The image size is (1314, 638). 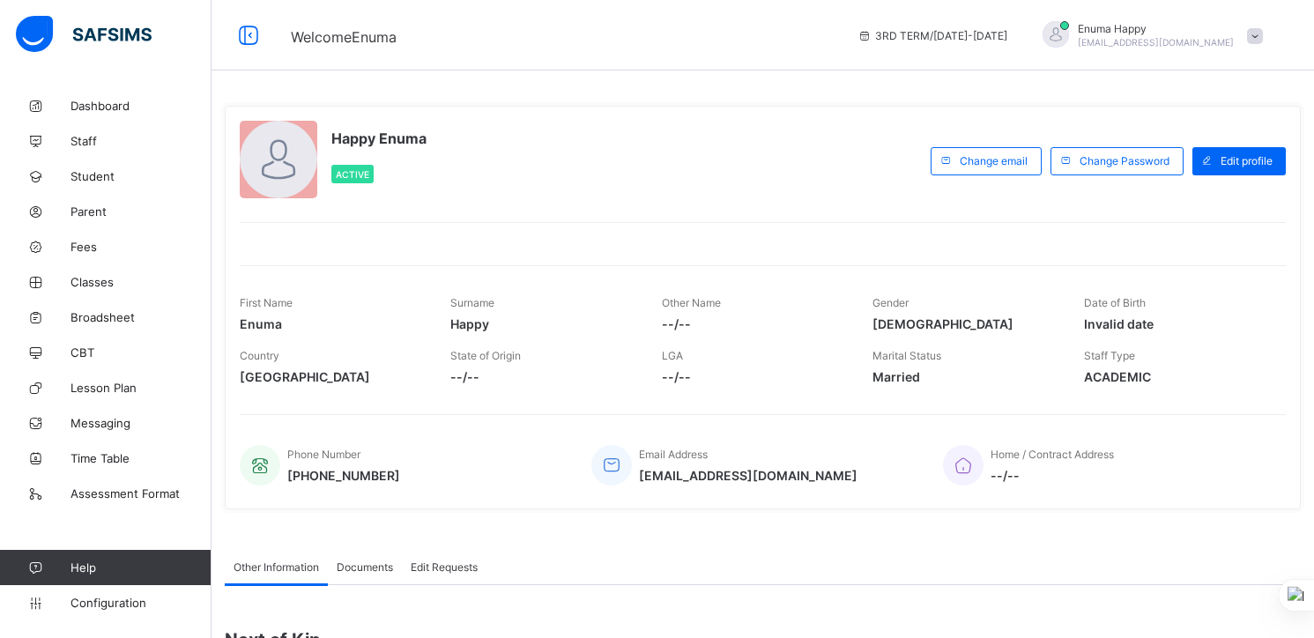 What do you see at coordinates (1124, 160) in the screenshot?
I see `span: Change Password` at bounding box center [1124, 160].